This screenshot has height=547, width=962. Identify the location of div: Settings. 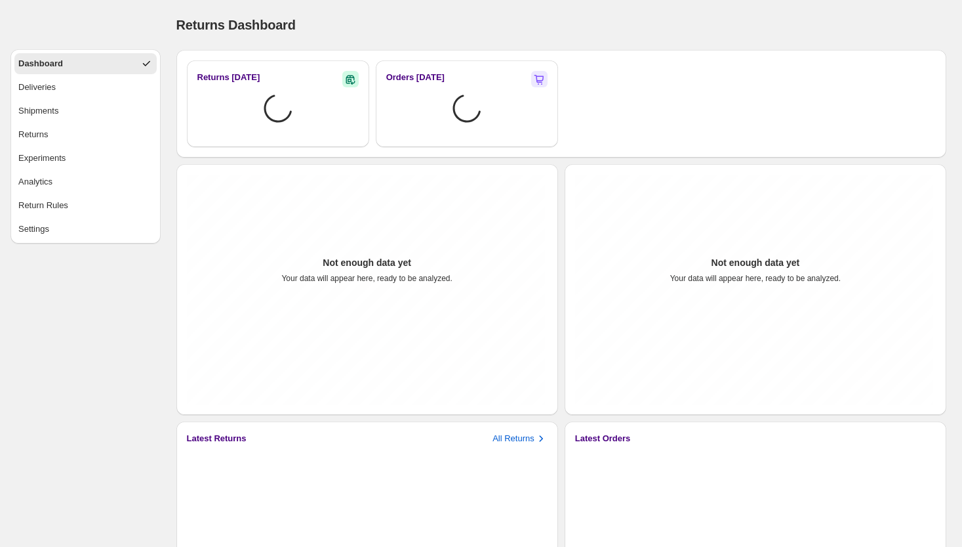
(33, 229).